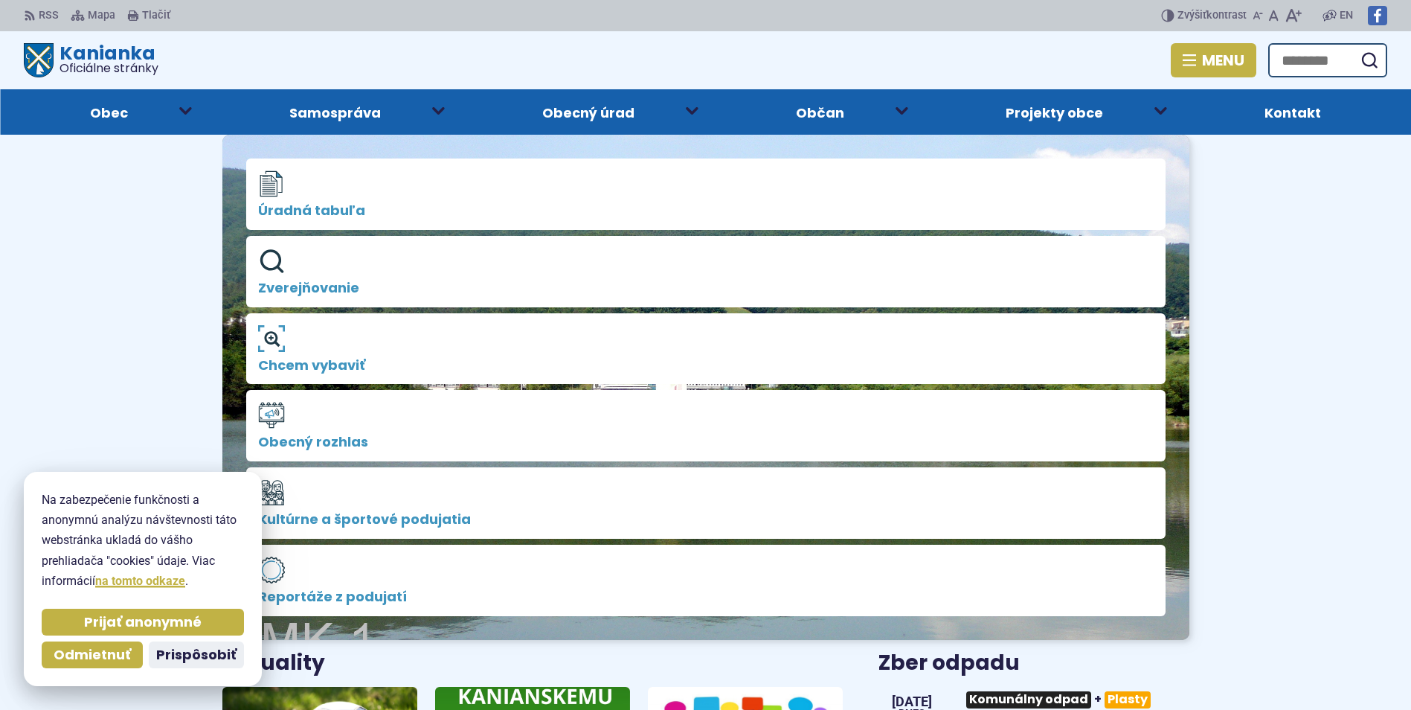 The image size is (1411, 710). Describe the element at coordinates (706, 272) in the screenshot. I see `a: Zverejňovanie` at that location.